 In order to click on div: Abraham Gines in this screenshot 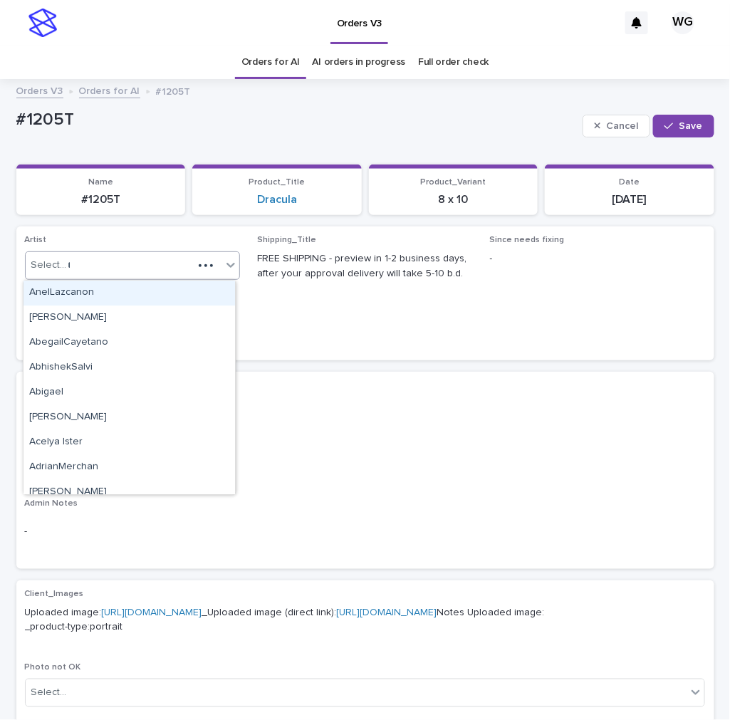, I will do `click(129, 417)`.